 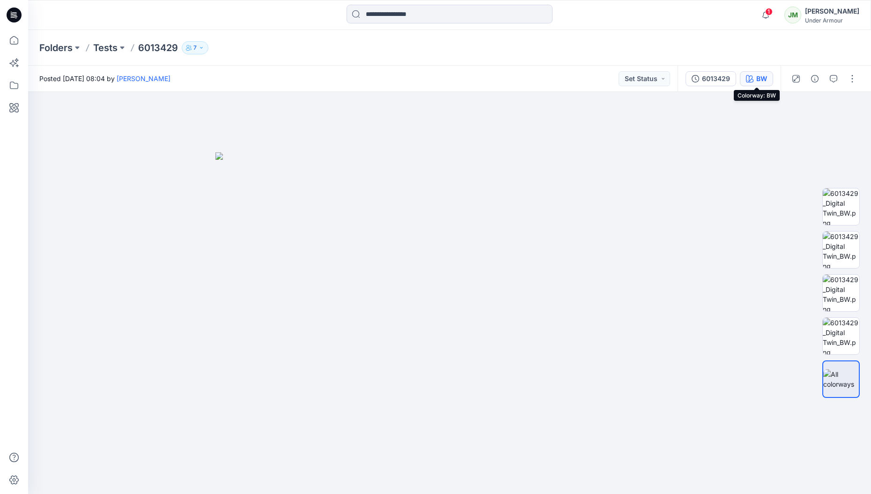 I want to click on p: Folders, so click(x=56, y=48).